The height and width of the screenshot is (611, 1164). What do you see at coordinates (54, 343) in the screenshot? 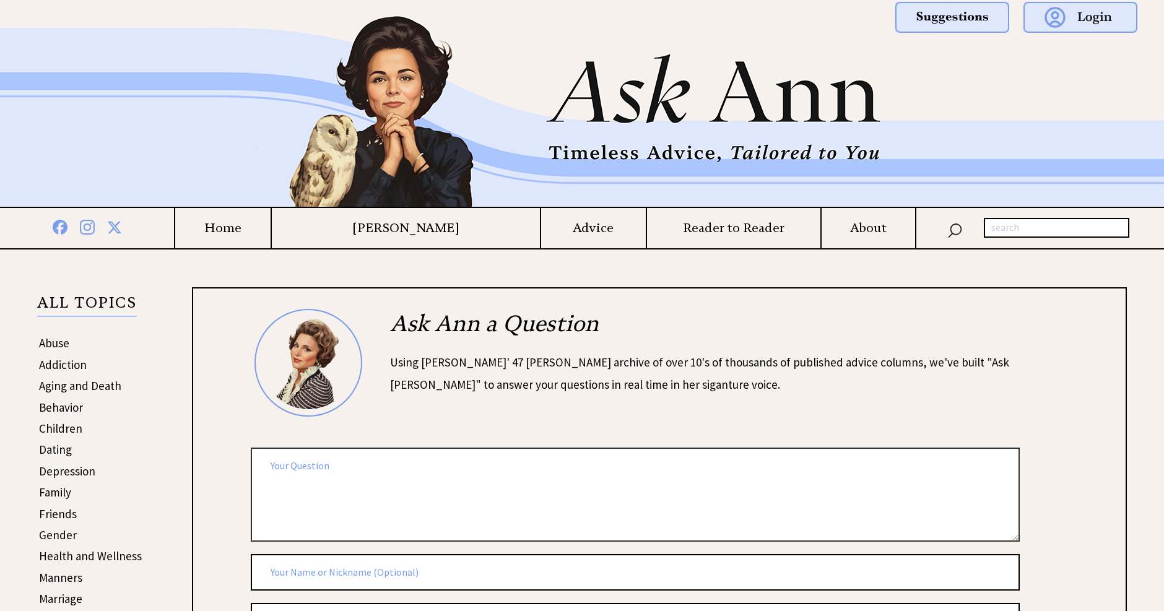
I see `a: Abuse` at bounding box center [54, 343].